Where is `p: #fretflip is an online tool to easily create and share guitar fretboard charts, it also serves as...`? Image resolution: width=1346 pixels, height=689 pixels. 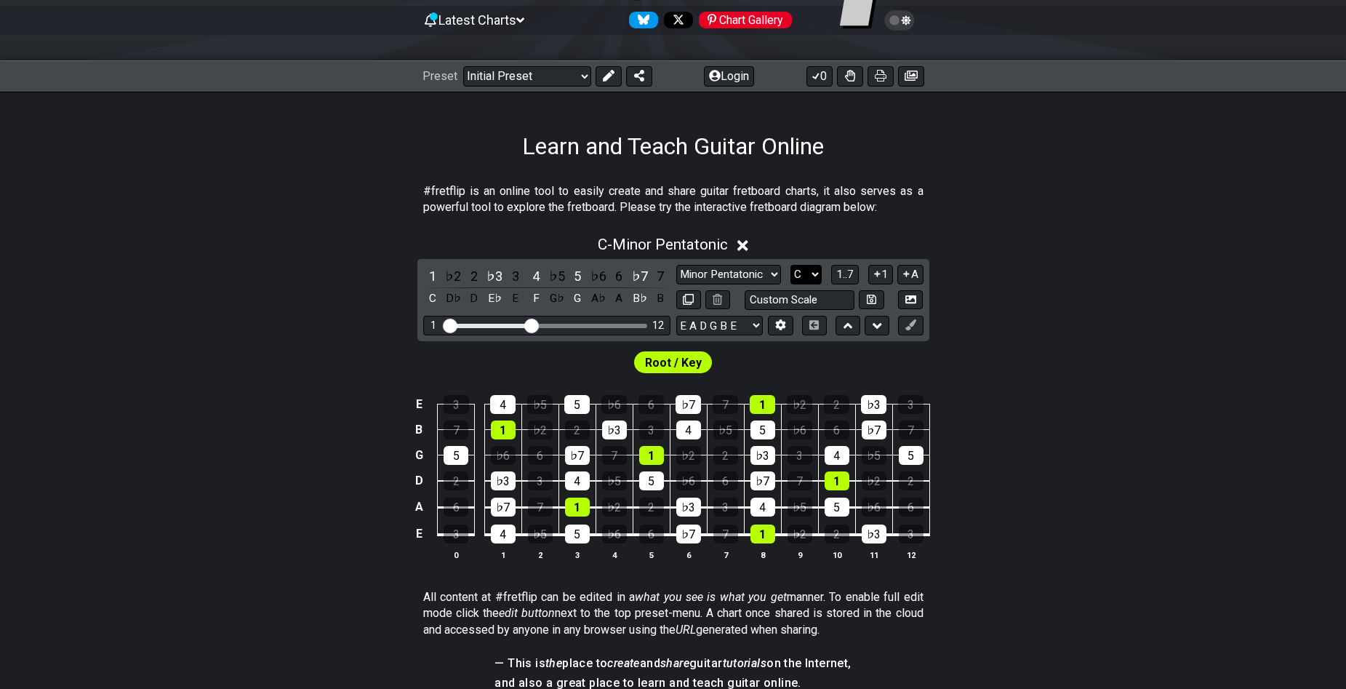 p: #fretflip is an online tool to easily create and share guitar fretboard charts, it also serves as... is located at coordinates (674, 199).